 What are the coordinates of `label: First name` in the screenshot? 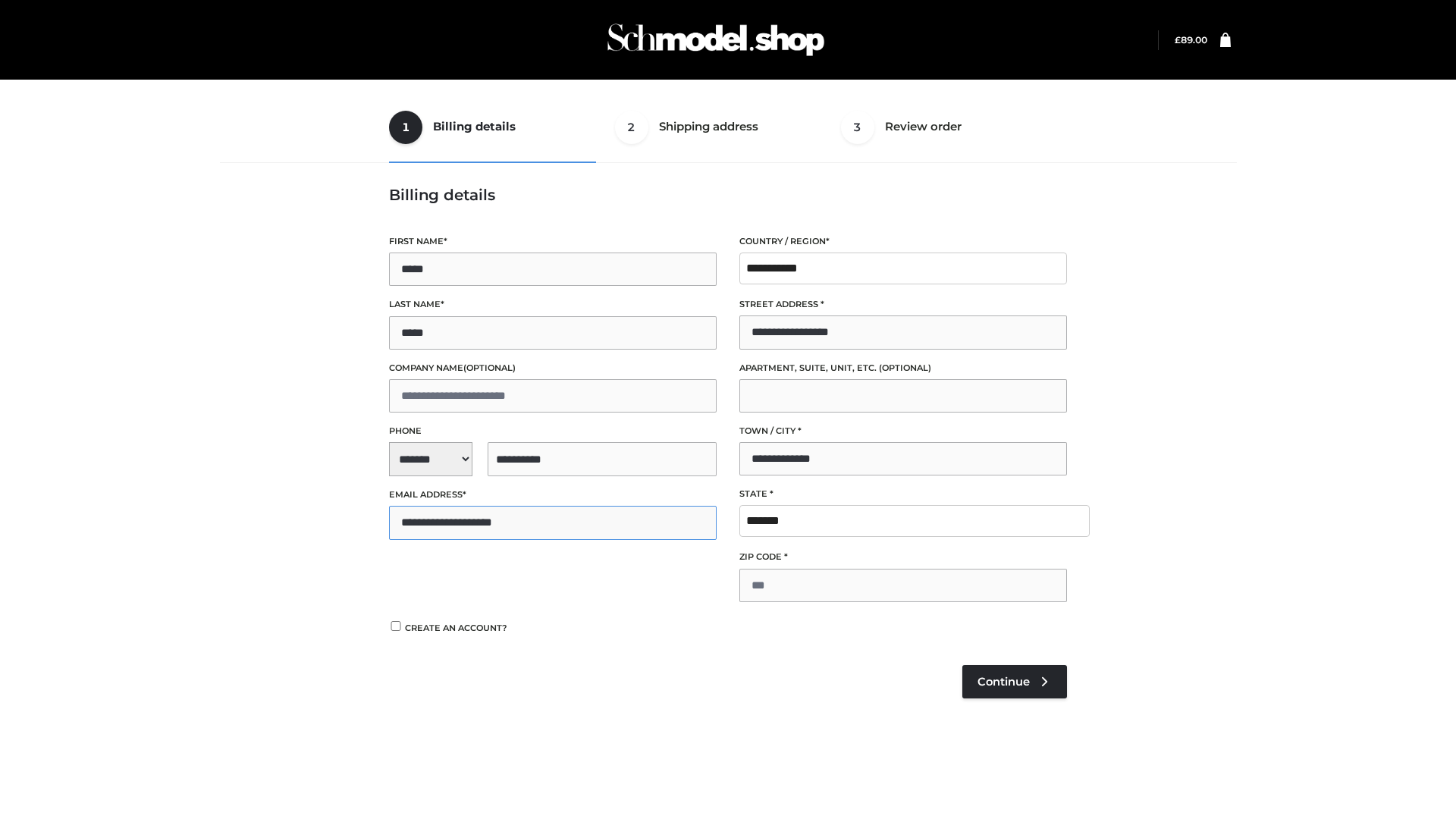 It's located at (553, 242).